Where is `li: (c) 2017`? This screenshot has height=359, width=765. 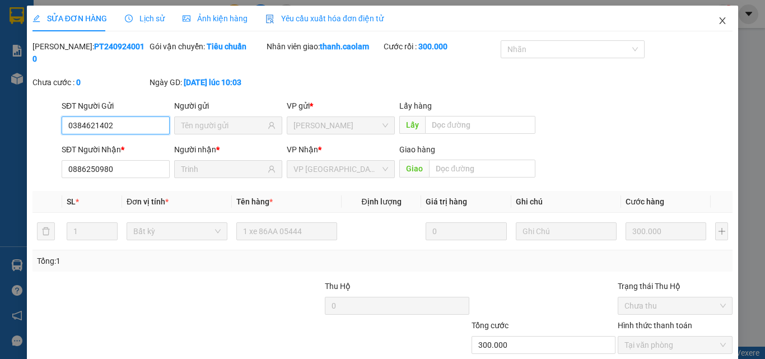
li: (c) 2017 is located at coordinates (124, 60).